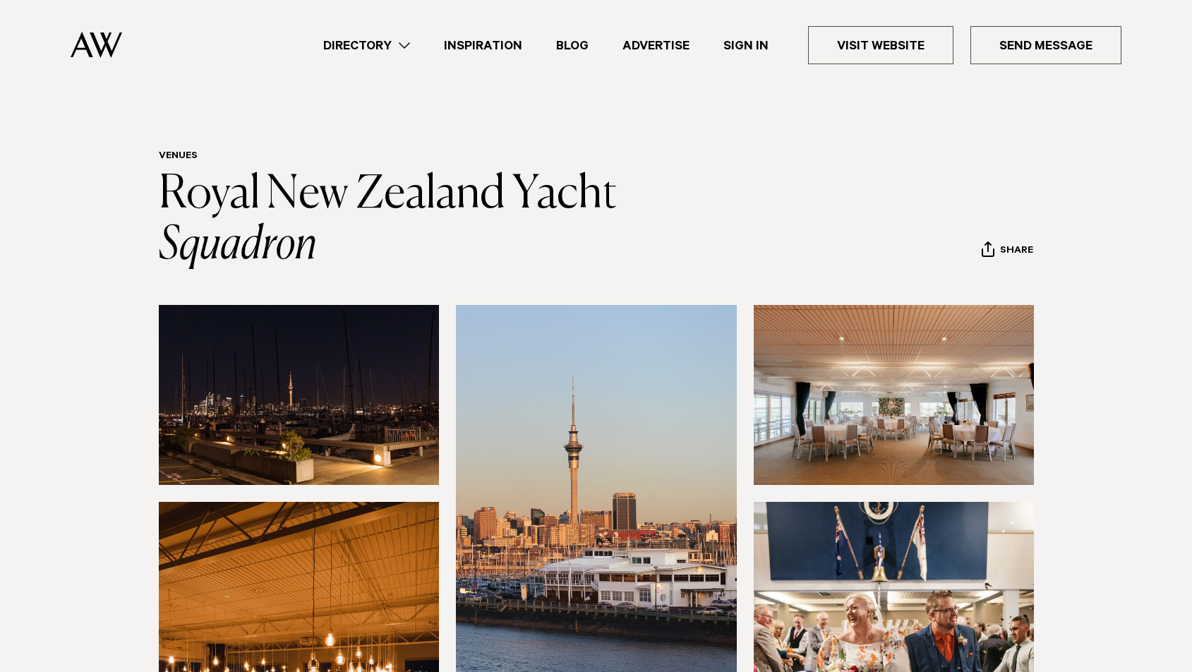 The image size is (1192, 672). What do you see at coordinates (366, 45) in the screenshot?
I see `a: Directory` at bounding box center [366, 45].